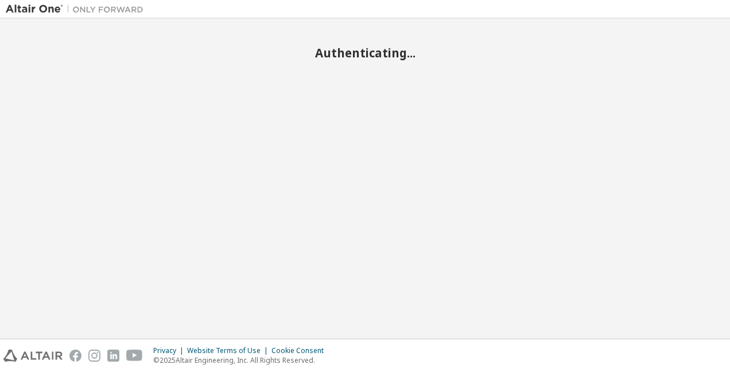  Describe the element at coordinates (242, 360) in the screenshot. I see `p: © 2025 Altair Engineering, Inc. All Rights Reserved.` at that location.